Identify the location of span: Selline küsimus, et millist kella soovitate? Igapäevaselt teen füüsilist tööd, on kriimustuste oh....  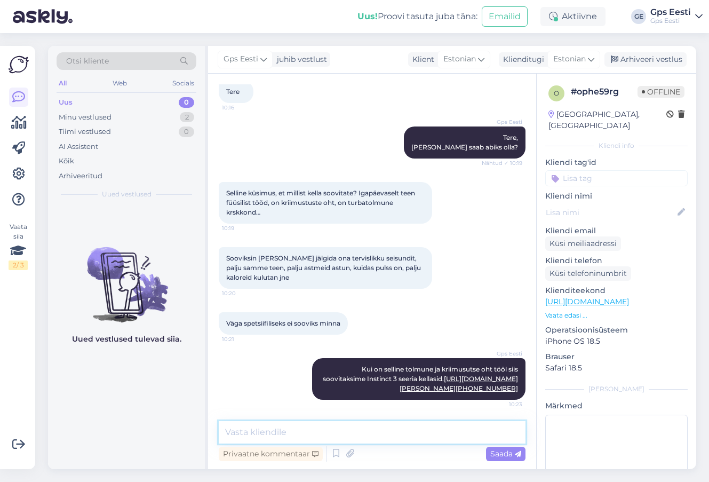
(321, 202).